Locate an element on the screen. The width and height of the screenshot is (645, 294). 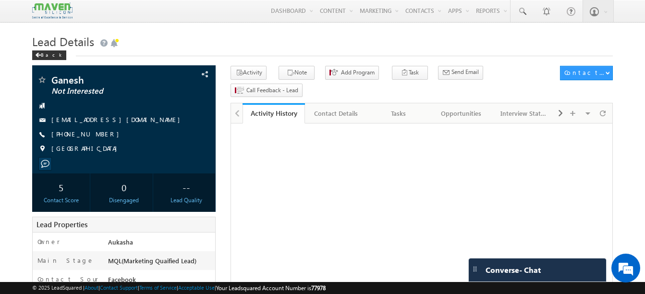
div: Activity History is located at coordinates (274, 113).